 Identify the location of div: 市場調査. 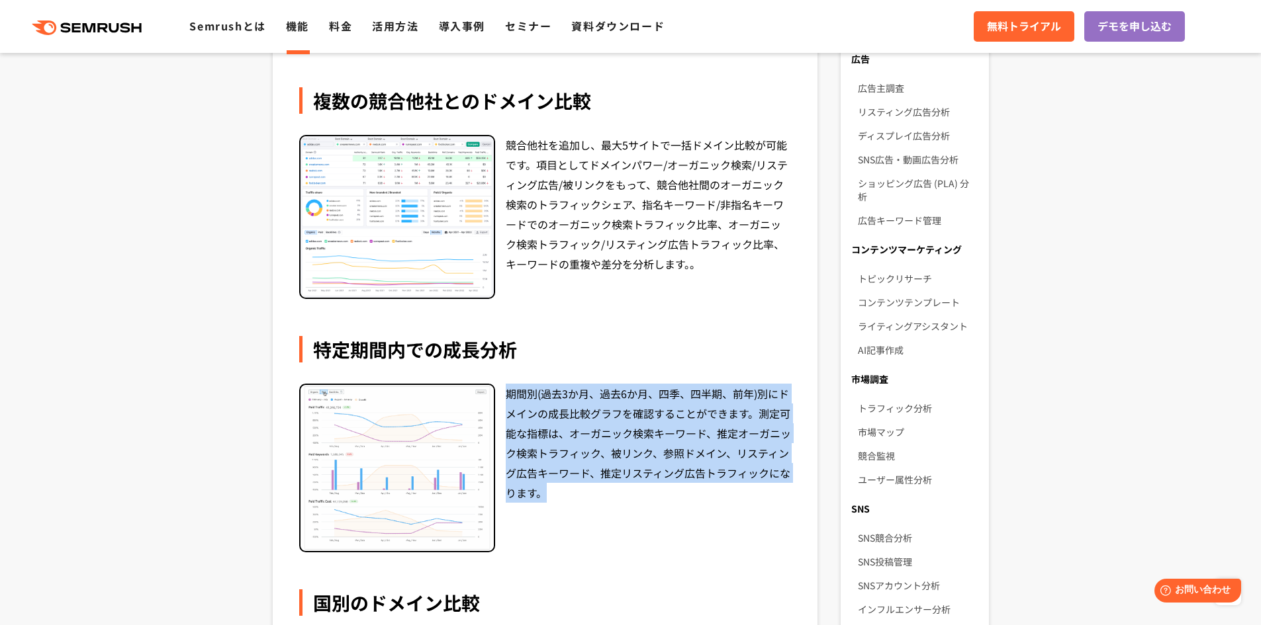
(914, 379).